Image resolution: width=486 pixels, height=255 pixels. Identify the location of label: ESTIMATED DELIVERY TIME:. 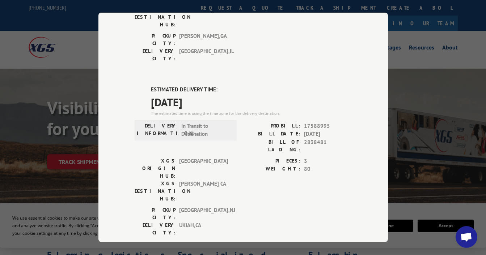
(251, 90).